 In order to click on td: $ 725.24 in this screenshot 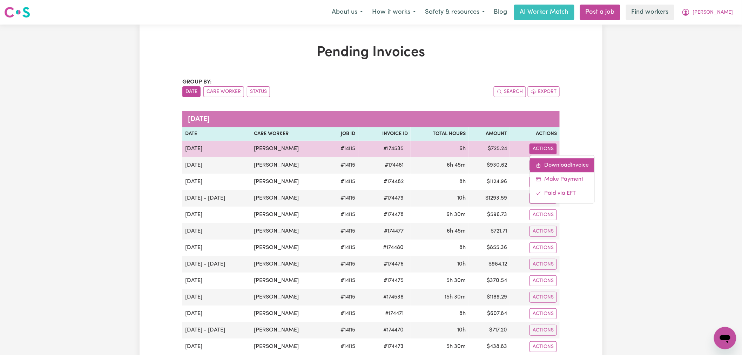, I will do `click(490, 149)`.